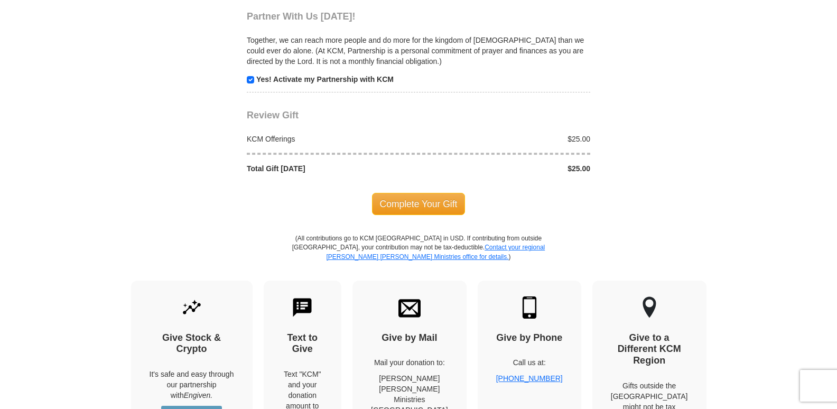 Image resolution: width=837 pixels, height=409 pixels. What do you see at coordinates (192, 343) in the screenshot?
I see `h4: Give Stock & Crypto` at bounding box center [192, 343].